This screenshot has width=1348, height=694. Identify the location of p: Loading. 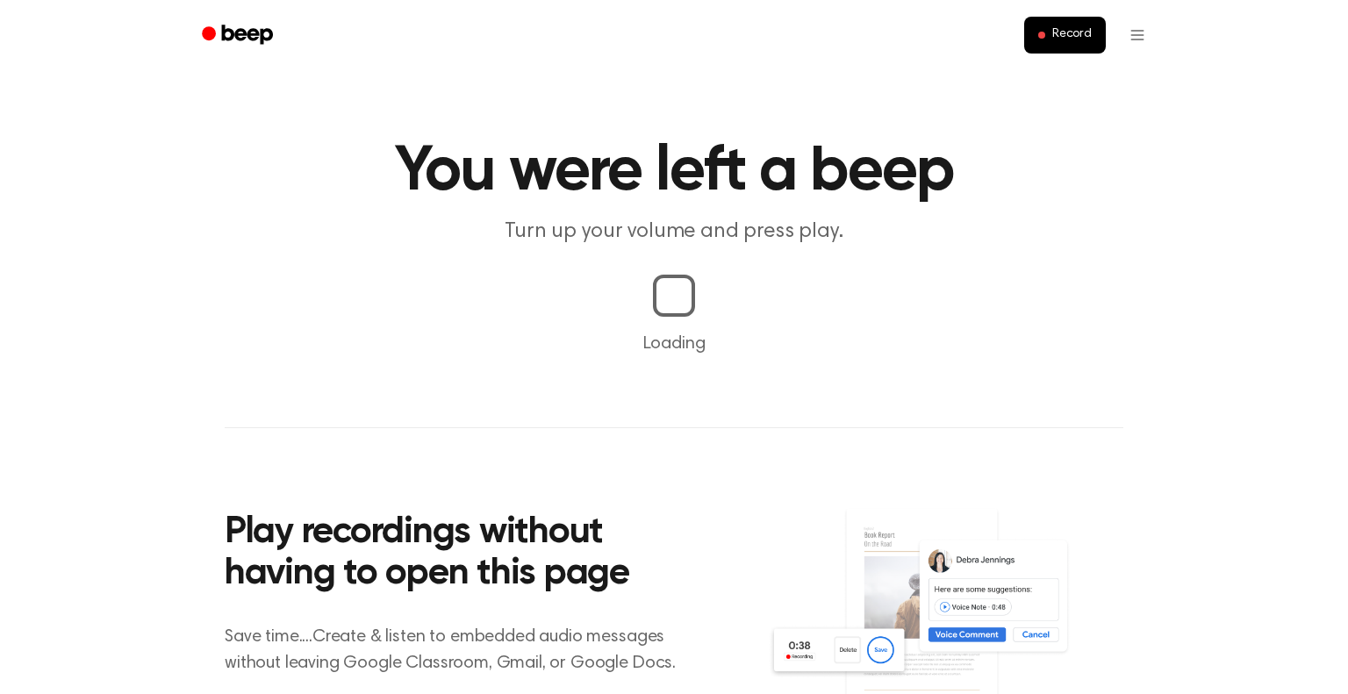
(674, 344).